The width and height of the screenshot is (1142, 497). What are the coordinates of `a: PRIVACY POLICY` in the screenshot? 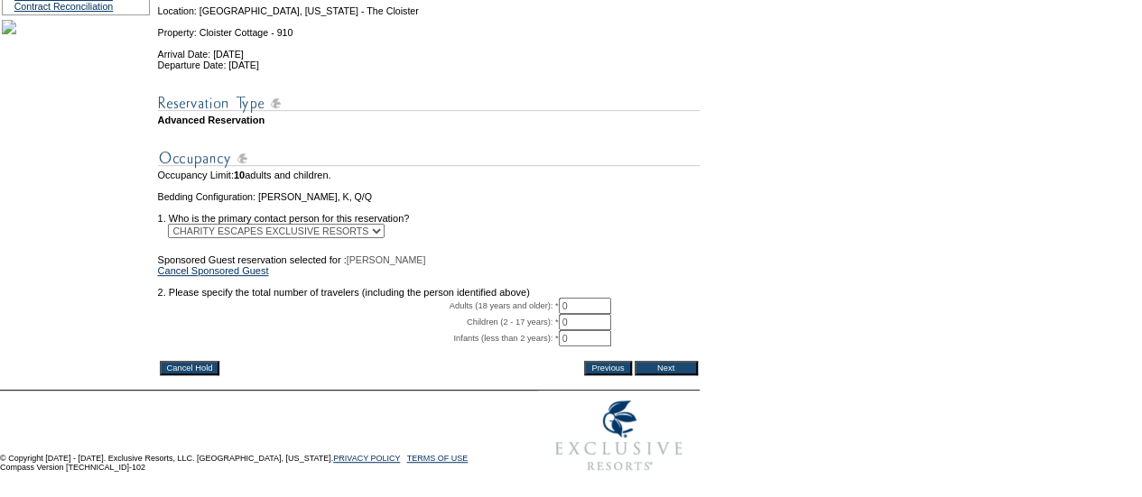 It's located at (366, 458).